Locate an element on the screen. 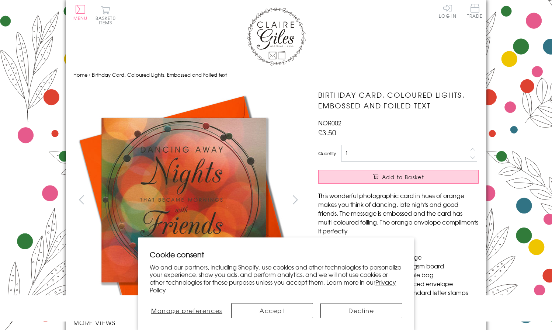 The width and height of the screenshot is (552, 330). p: We and our partners, including Shopify, use cookies and other technologies to personalize your ex... is located at coordinates (276, 278).